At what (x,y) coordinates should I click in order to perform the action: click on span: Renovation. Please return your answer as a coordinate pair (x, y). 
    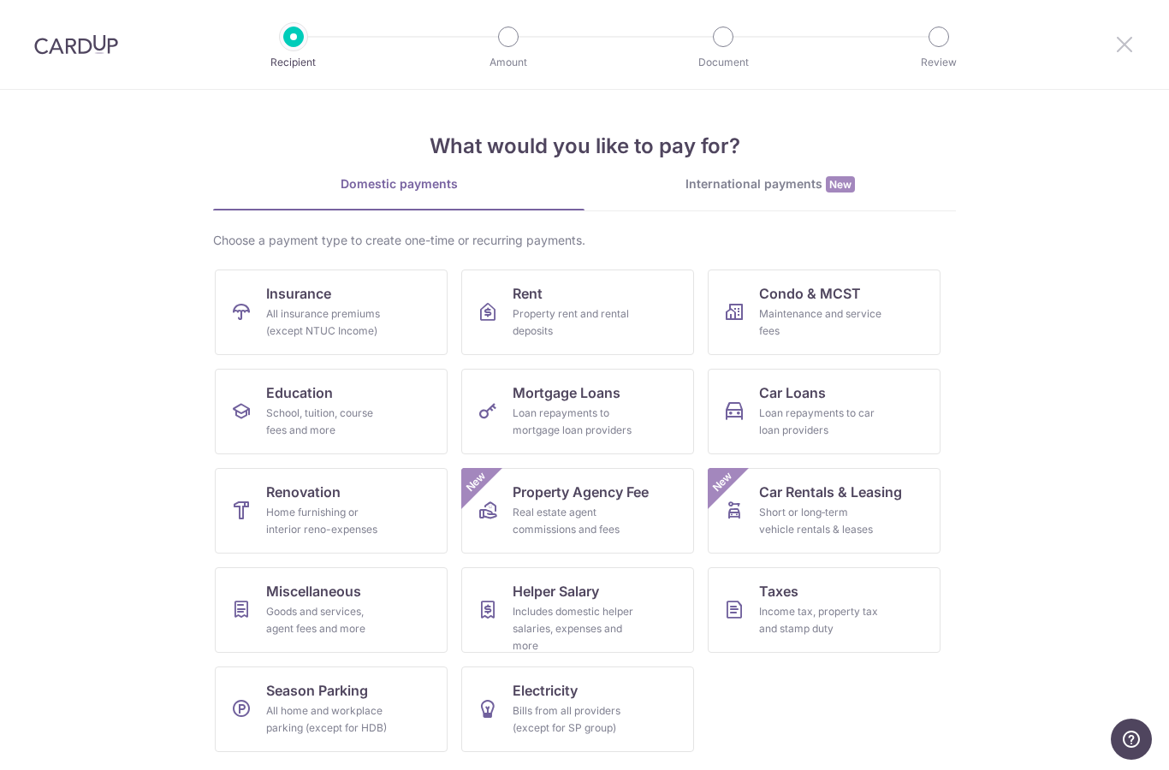
    Looking at the image, I should click on (303, 492).